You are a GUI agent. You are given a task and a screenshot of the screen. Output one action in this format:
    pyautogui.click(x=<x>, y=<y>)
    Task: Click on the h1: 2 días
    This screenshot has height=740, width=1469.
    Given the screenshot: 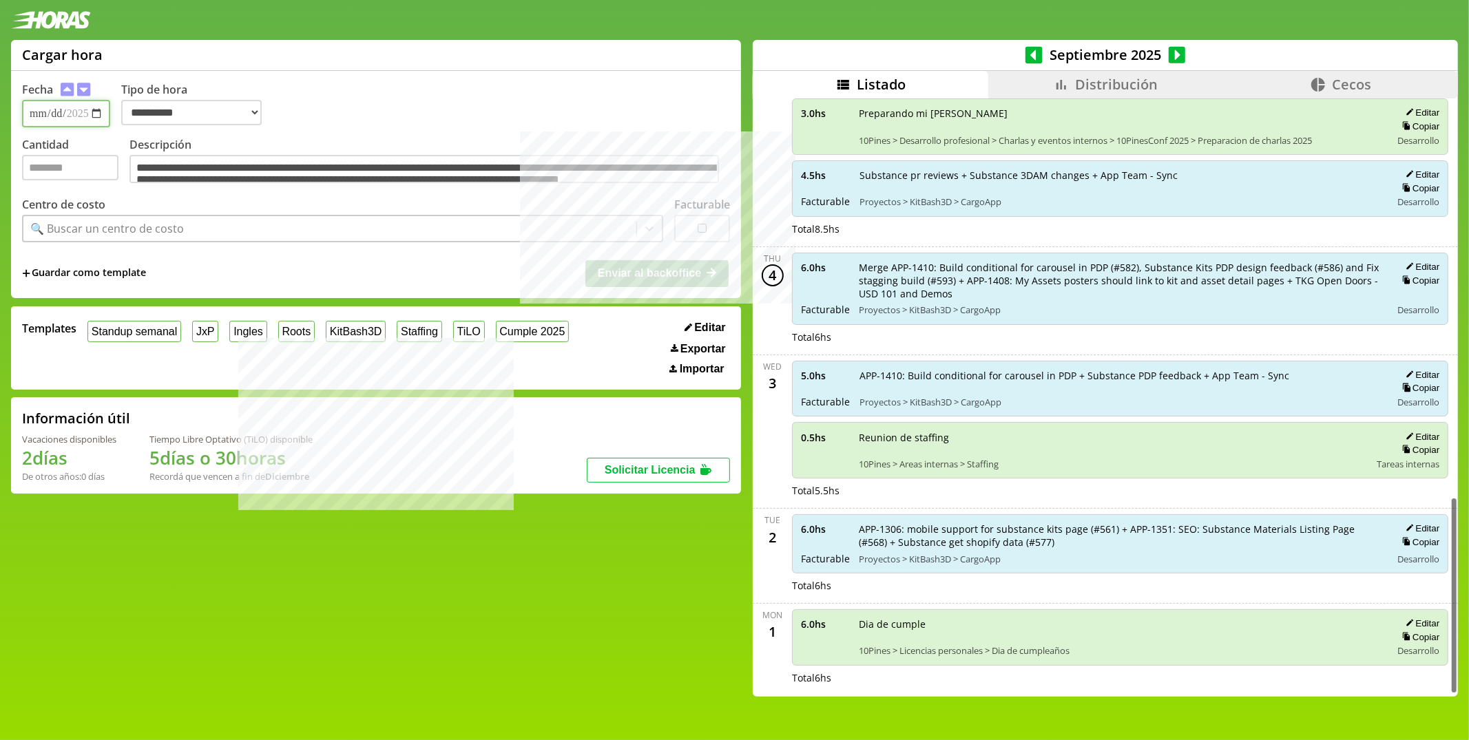 What is the action you would take?
    pyautogui.click(x=69, y=458)
    